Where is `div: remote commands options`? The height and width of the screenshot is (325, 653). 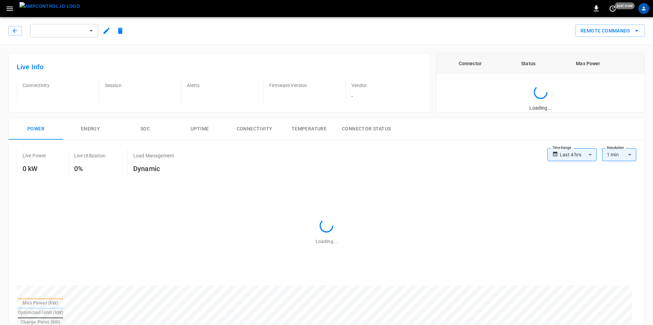 div: remote commands options is located at coordinates (610, 31).